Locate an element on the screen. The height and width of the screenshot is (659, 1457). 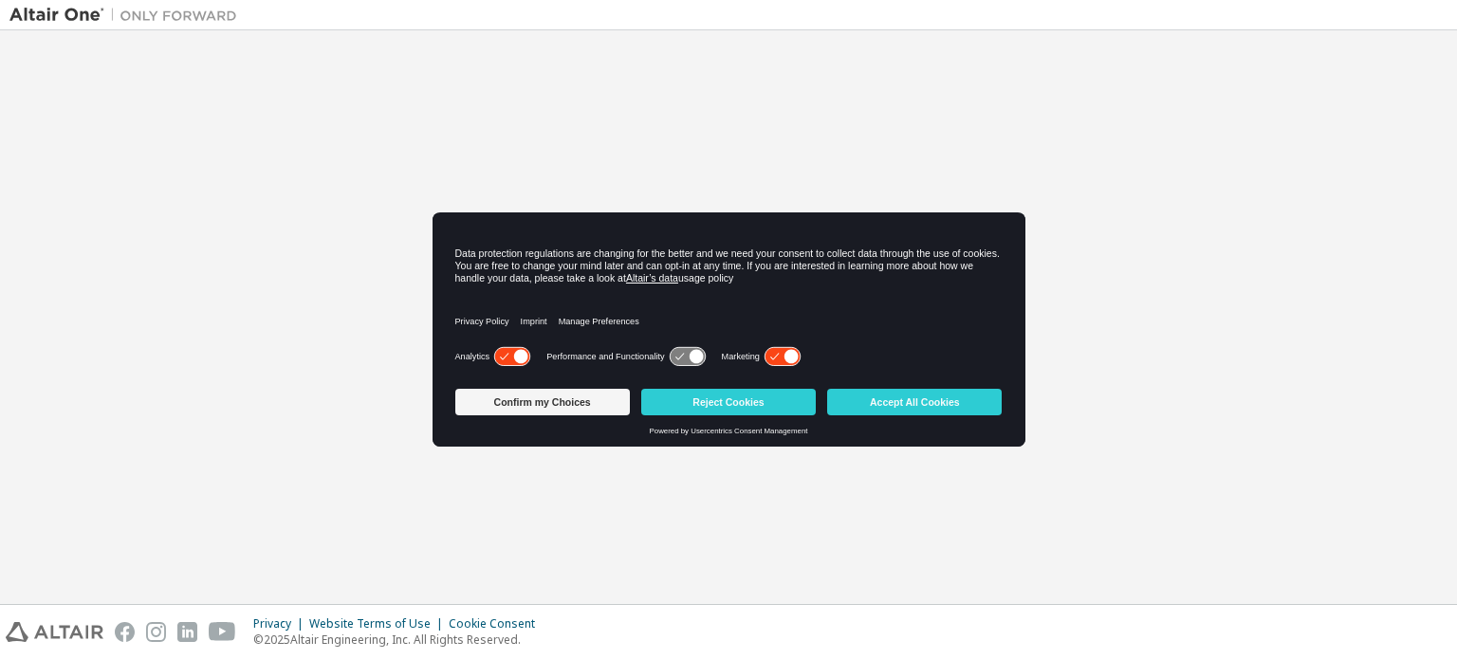
div: Website Terms of Use is located at coordinates (379, 624).